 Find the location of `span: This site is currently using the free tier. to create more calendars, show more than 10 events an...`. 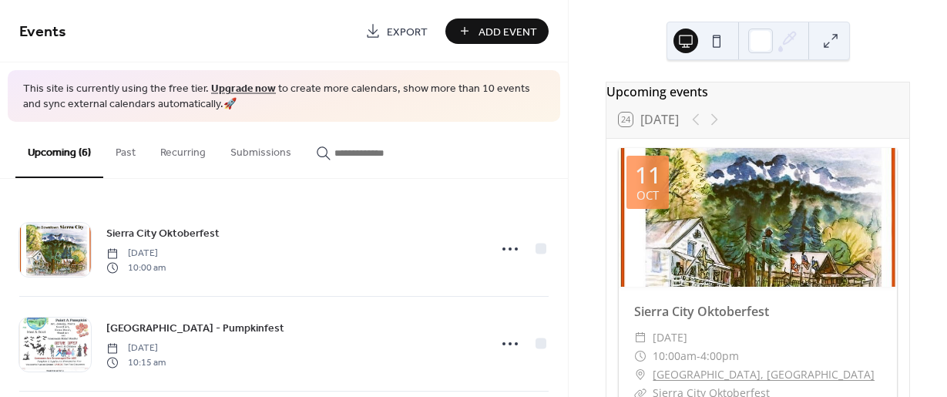

span: This site is currently using the free tier. to create more calendars, show more than 10 events an... is located at coordinates (283, 96).